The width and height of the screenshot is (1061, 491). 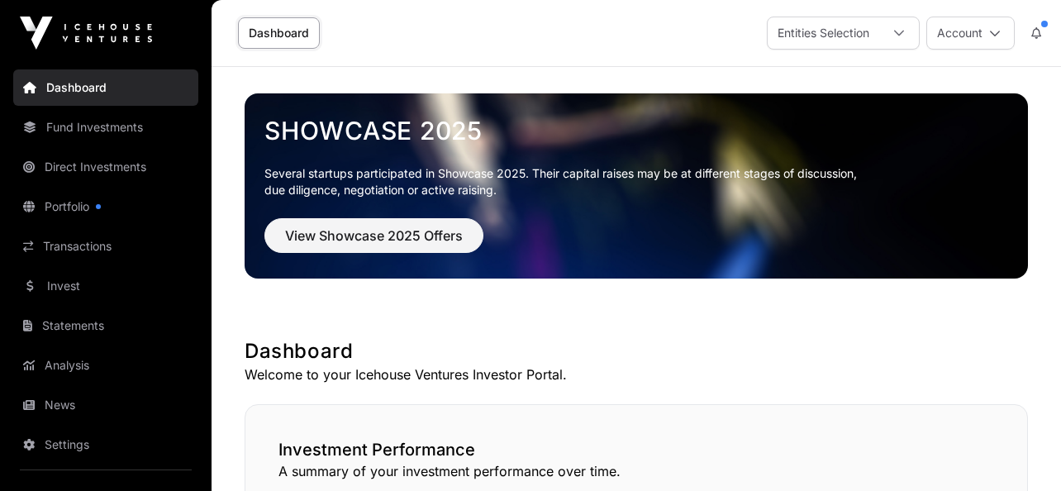 I want to click on button: View Showcase 2025 Offers, so click(x=374, y=236).